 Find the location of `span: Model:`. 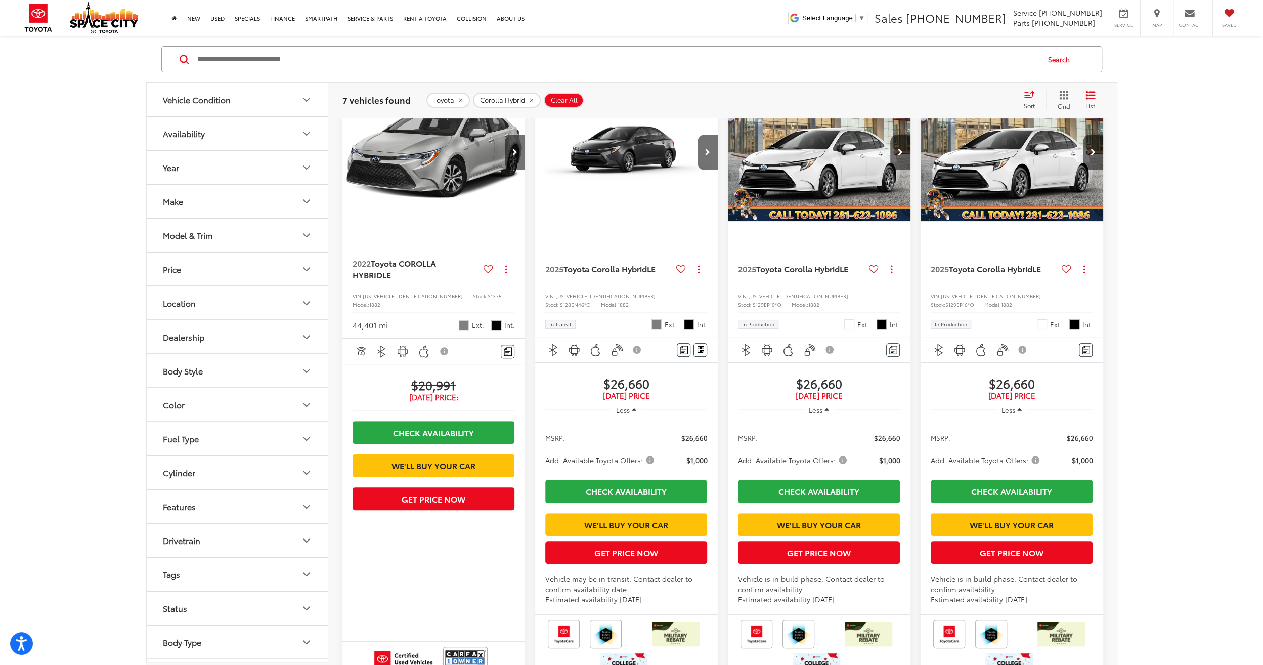

span: Model: is located at coordinates (361, 304).